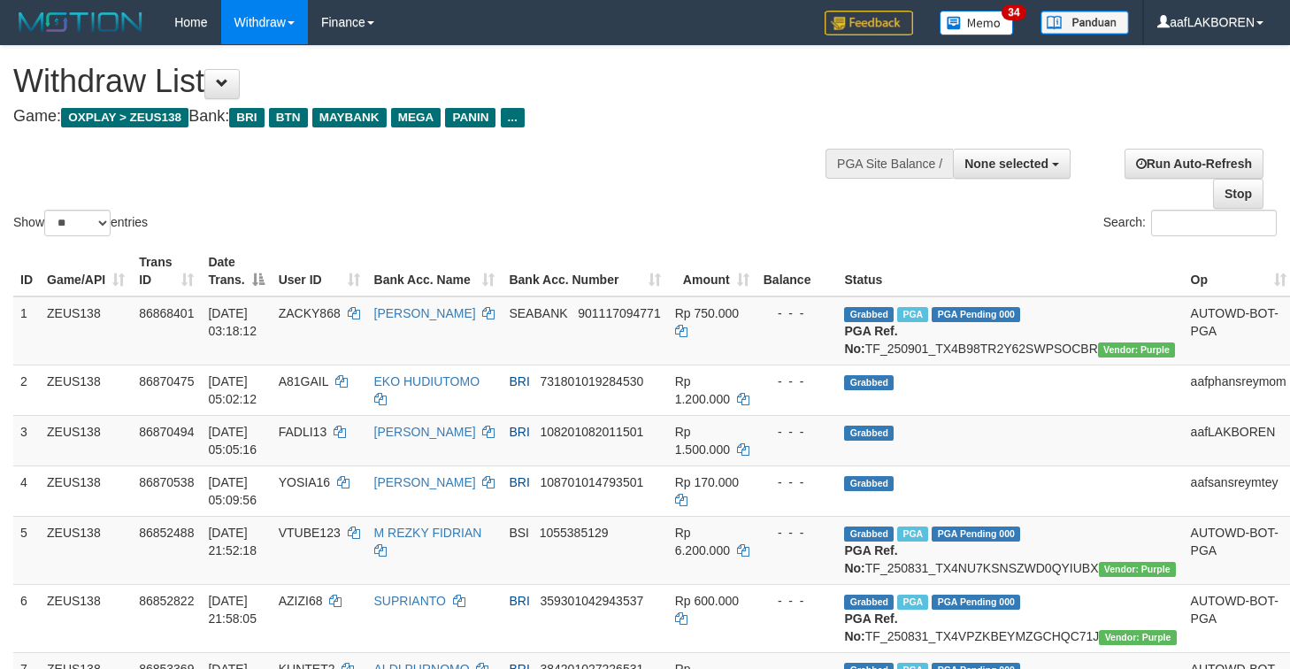 The height and width of the screenshot is (669, 1290). I want to click on img: MOTION_logo.png, so click(80, 22).